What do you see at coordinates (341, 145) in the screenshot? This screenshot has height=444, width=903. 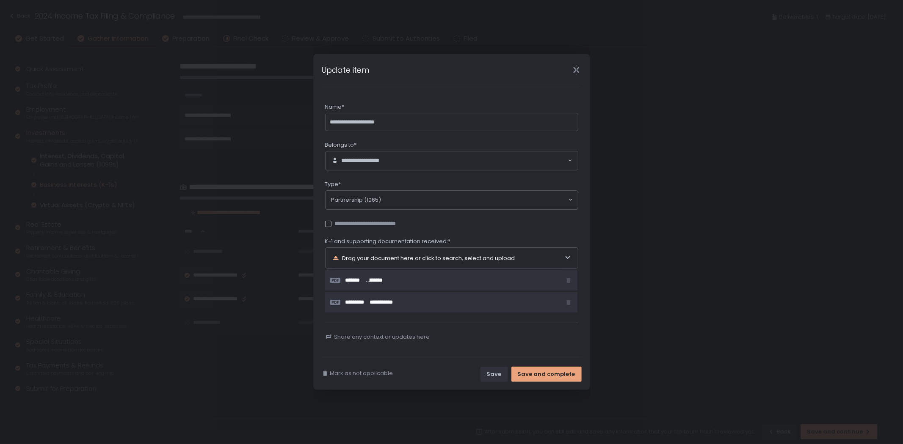 I see `span: Belongs to*` at bounding box center [341, 145].